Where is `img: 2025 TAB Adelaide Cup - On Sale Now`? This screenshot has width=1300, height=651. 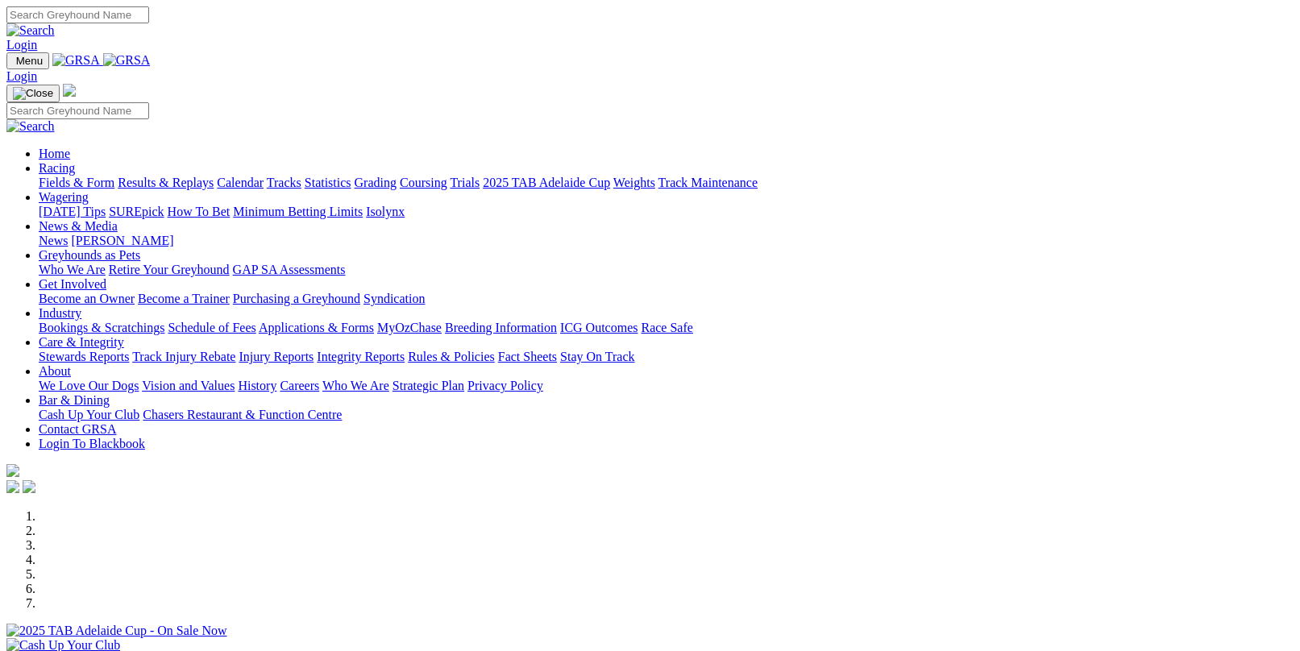
img: 2025 TAB Adelaide Cup - On Sale Now is located at coordinates (117, 631).